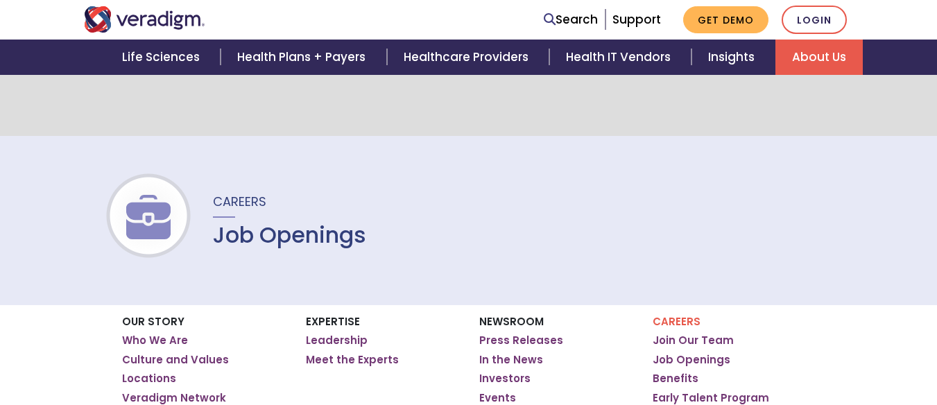 The image size is (937, 405). Describe the element at coordinates (155, 340) in the screenshot. I see `a: Who We Are` at that location.